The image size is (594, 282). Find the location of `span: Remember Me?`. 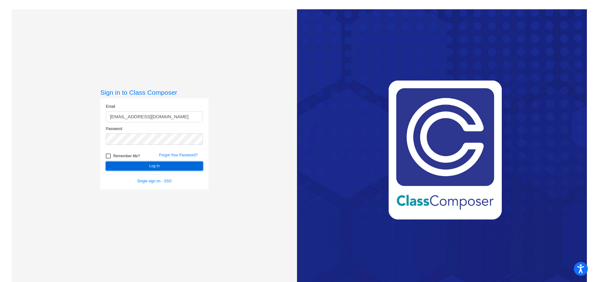

span: Remember Me? is located at coordinates (127, 156).